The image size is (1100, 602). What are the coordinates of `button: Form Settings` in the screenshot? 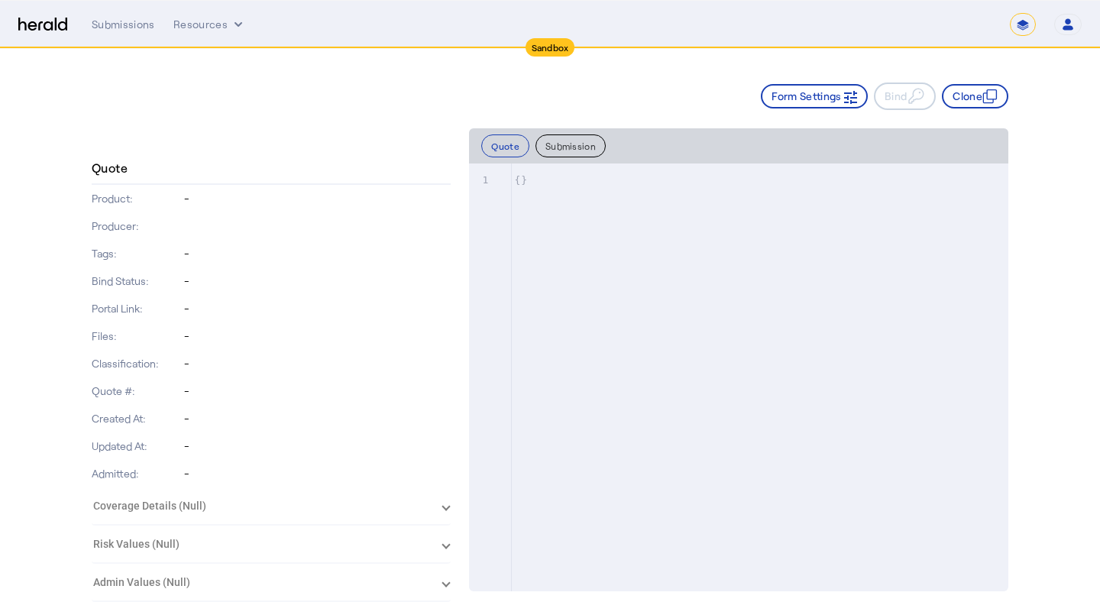 It's located at (814, 96).